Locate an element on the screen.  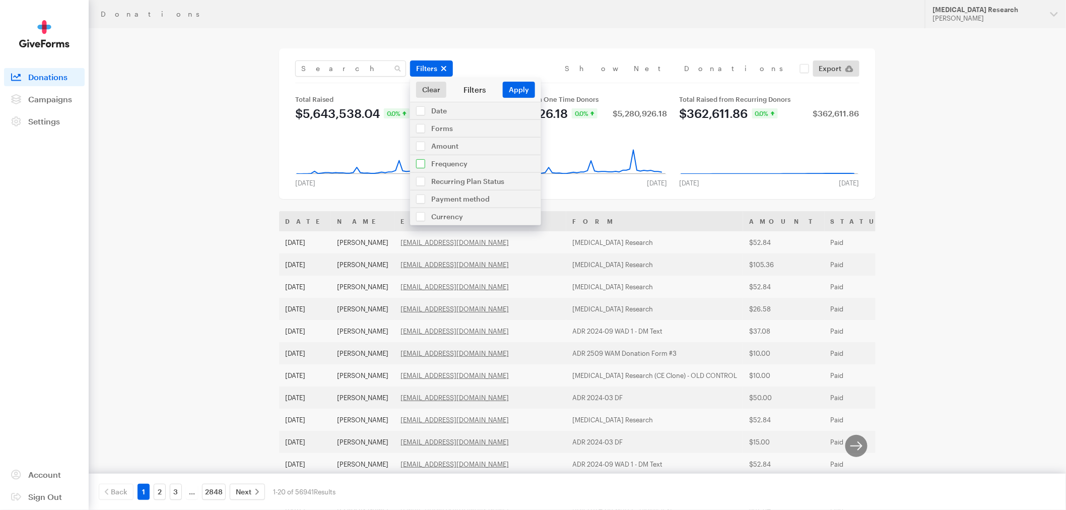
a: 2 is located at coordinates (160, 491).